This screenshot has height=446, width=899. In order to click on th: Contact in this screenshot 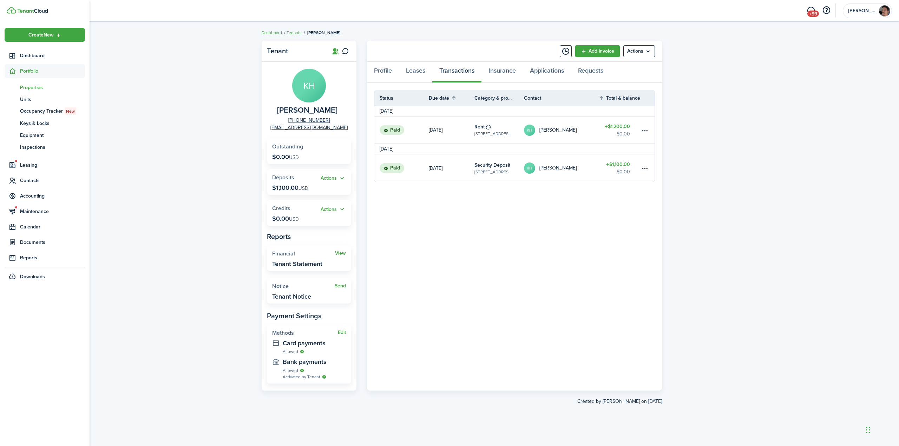, I will do `click(561, 98)`.